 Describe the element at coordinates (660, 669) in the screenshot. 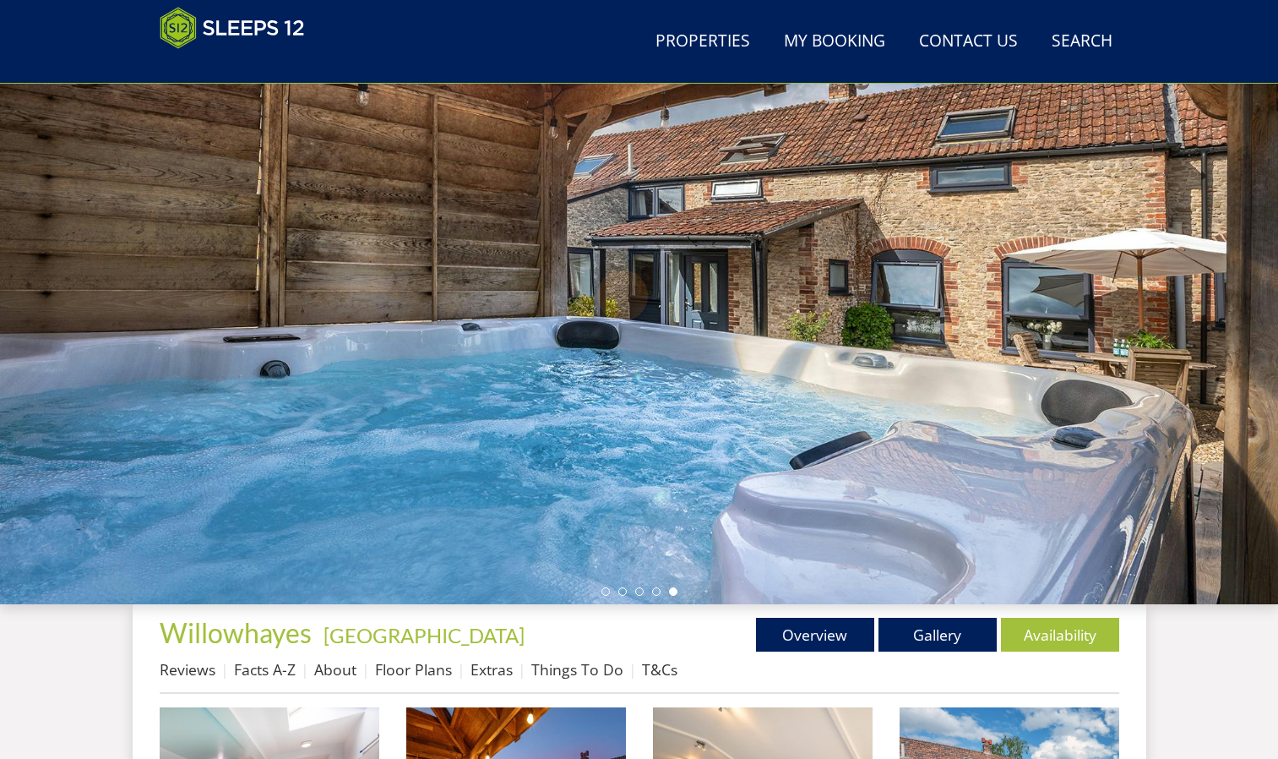

I see `a: T&Cs` at that location.